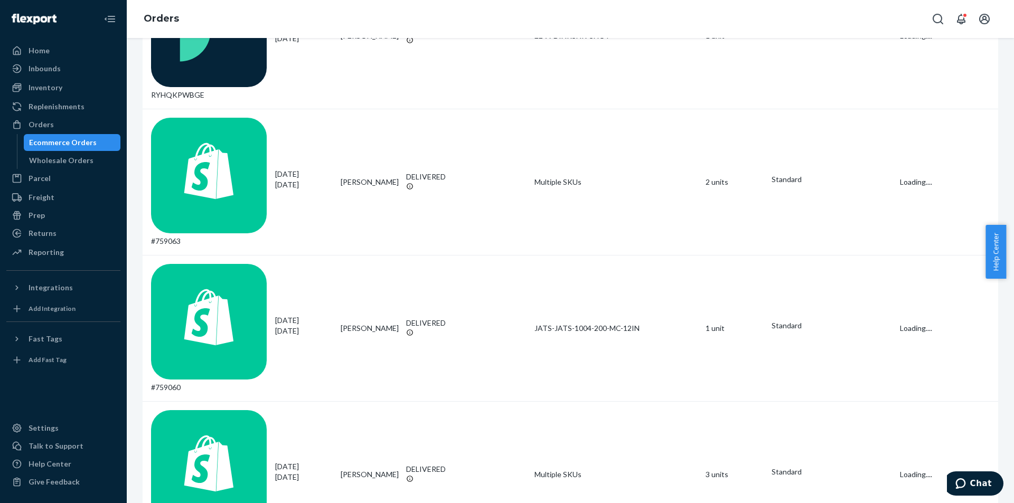 This screenshot has width=1014, height=503. Describe the element at coordinates (961, 19) in the screenshot. I see `button: Open notifications` at that location.